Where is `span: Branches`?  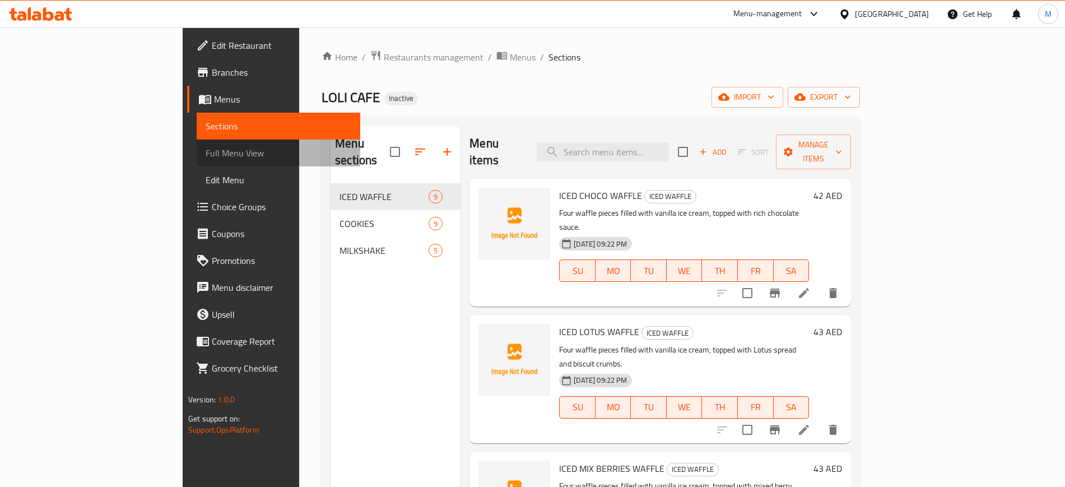
span: Branches is located at coordinates (281, 72).